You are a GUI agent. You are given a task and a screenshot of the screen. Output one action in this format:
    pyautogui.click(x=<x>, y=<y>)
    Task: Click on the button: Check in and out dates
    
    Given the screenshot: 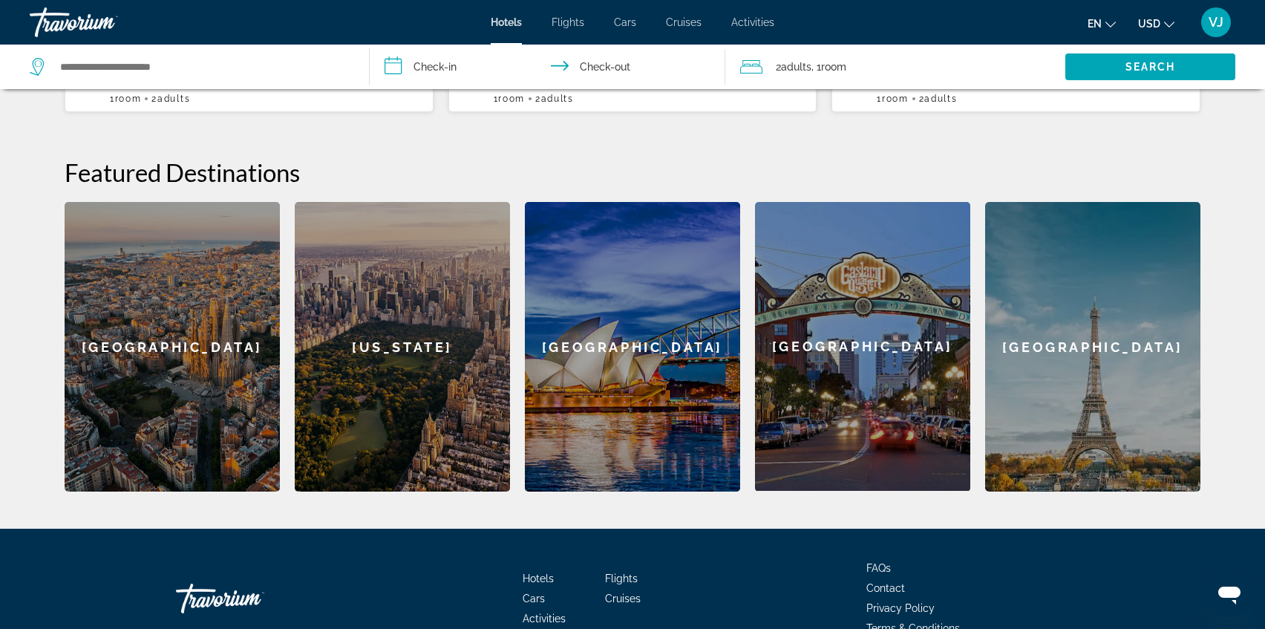 What is the action you would take?
    pyautogui.click(x=547, y=67)
    